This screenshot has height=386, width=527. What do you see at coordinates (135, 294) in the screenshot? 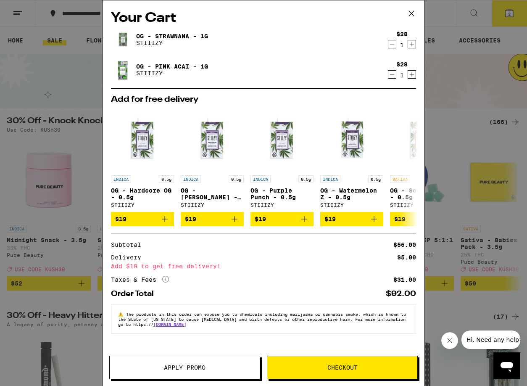
I see `div: Order Total` at bounding box center [135, 294].